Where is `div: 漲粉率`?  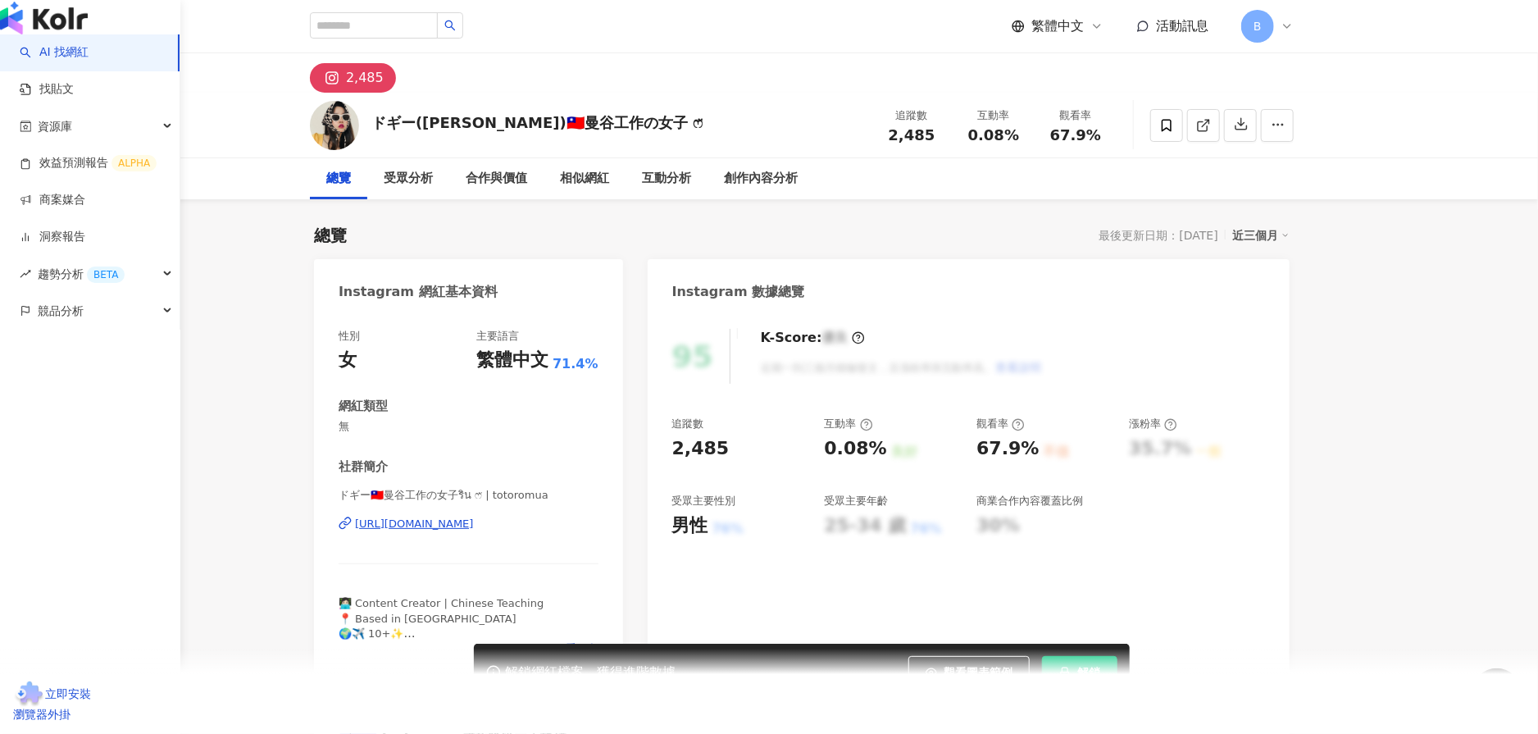 div: 漲粉率 is located at coordinates (1153, 424).